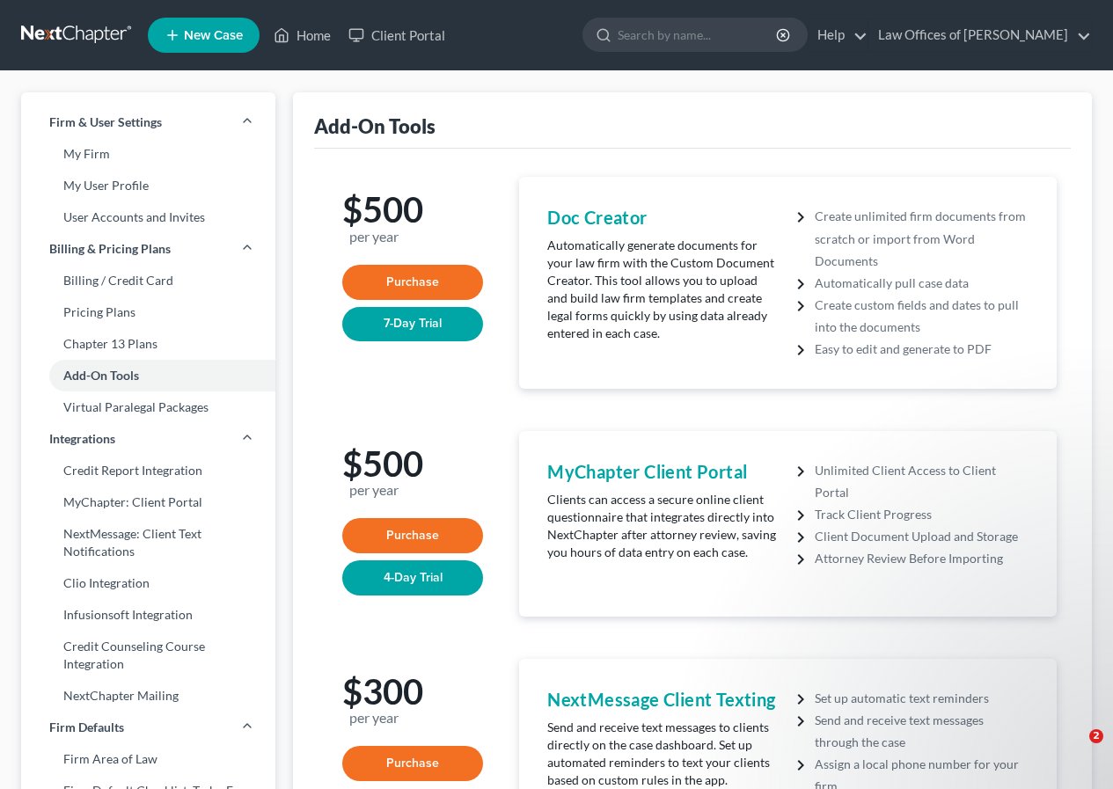 This screenshot has width=1113, height=789. Describe the element at coordinates (662, 471) in the screenshot. I see `h4: MyChapter Client Portal` at that location.